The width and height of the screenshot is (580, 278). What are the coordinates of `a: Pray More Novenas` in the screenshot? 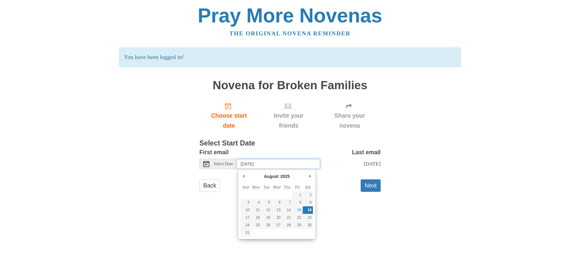 It's located at (290, 15).